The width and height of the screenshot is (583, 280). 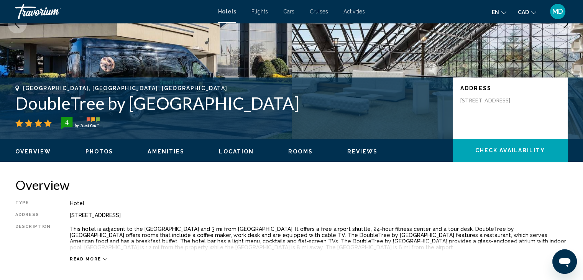 I want to click on span: Location, so click(x=236, y=151).